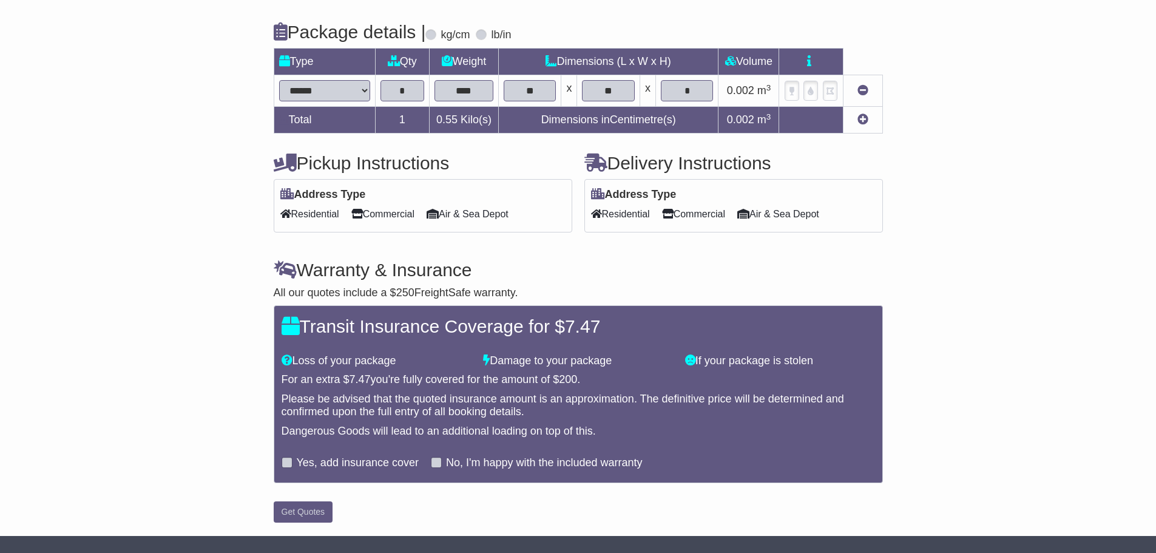 The image size is (1156, 553). Describe the element at coordinates (350, 32) in the screenshot. I see `h4: Package details |` at that location.